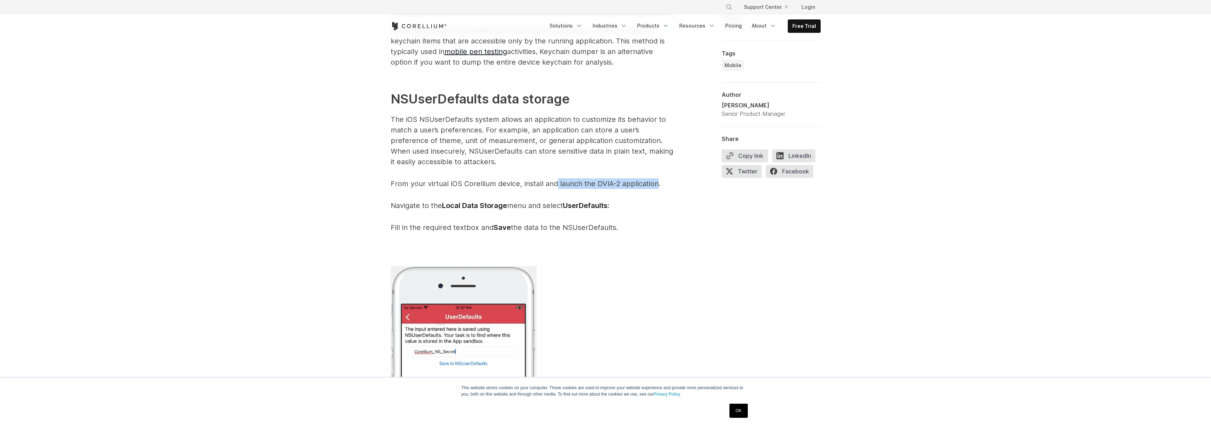 The image size is (1211, 427). Describe the element at coordinates (771, 53) in the screenshot. I see `div: Tags` at that location.